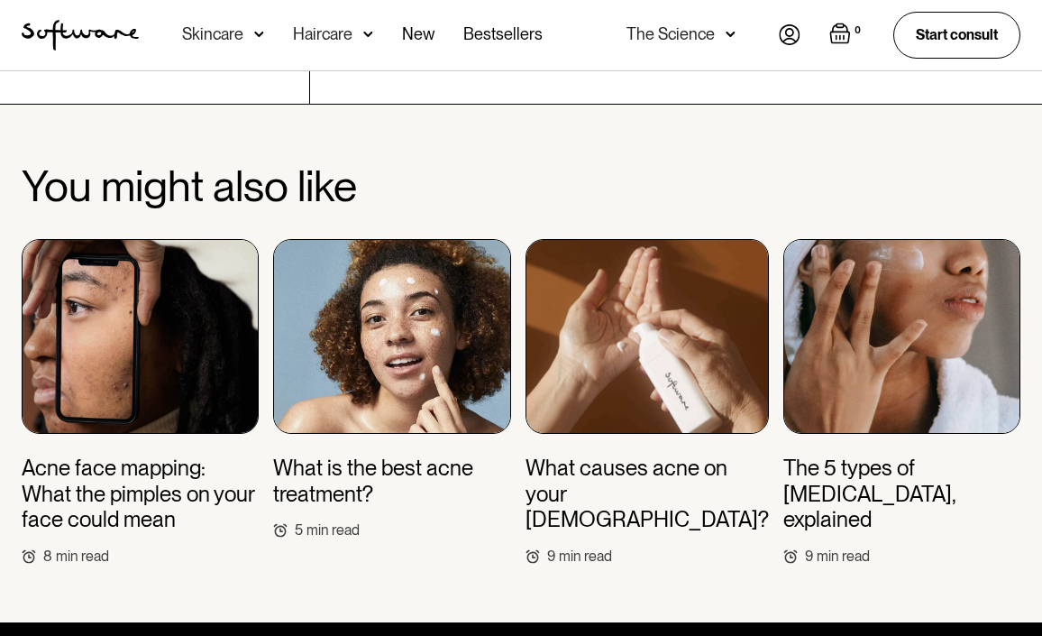  I want to click on h3: Acne face mapping: What the pimples on your face could mean, so click(140, 494).